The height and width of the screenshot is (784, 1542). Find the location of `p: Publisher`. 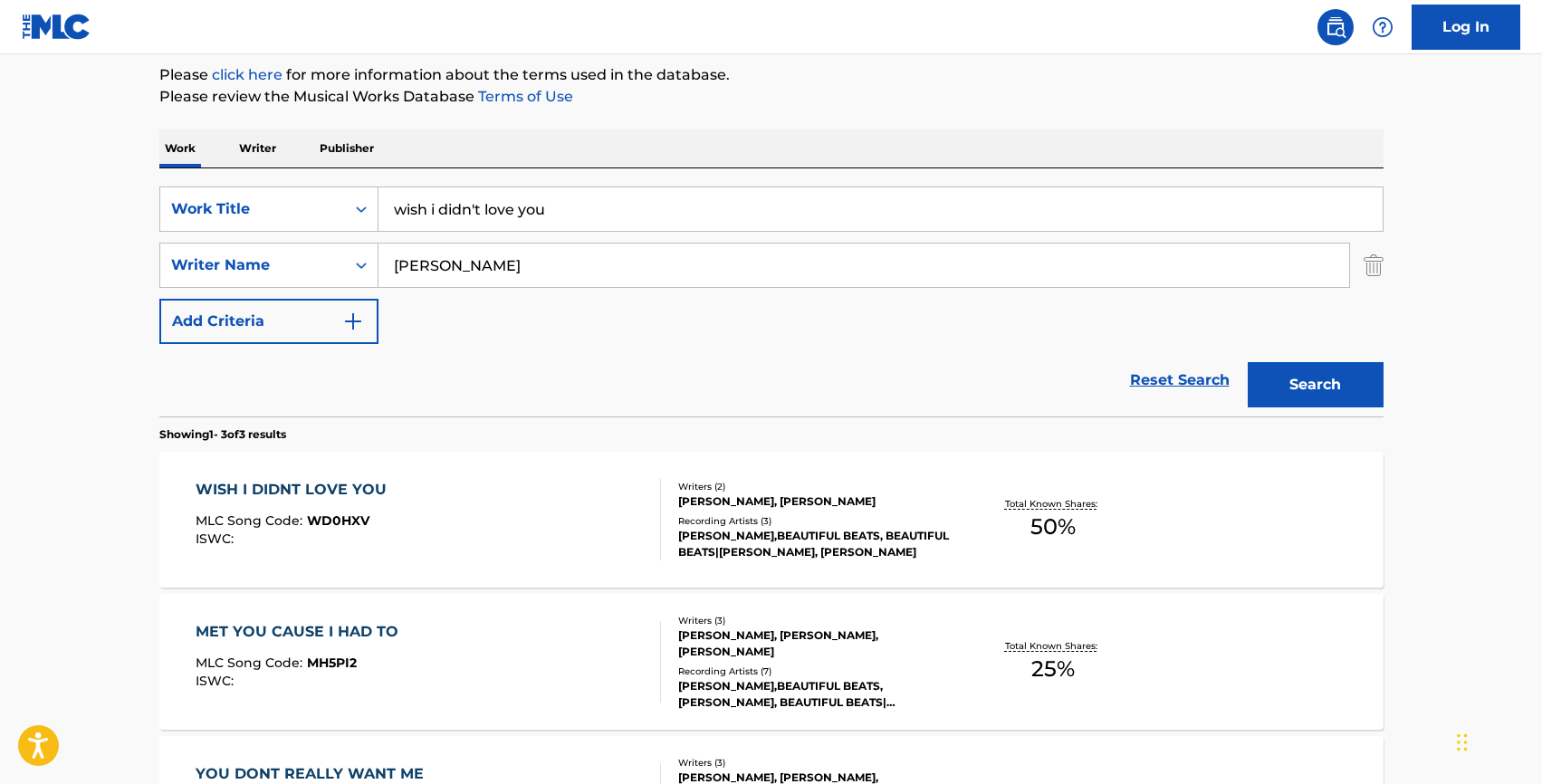

p: Publisher is located at coordinates (347, 148).